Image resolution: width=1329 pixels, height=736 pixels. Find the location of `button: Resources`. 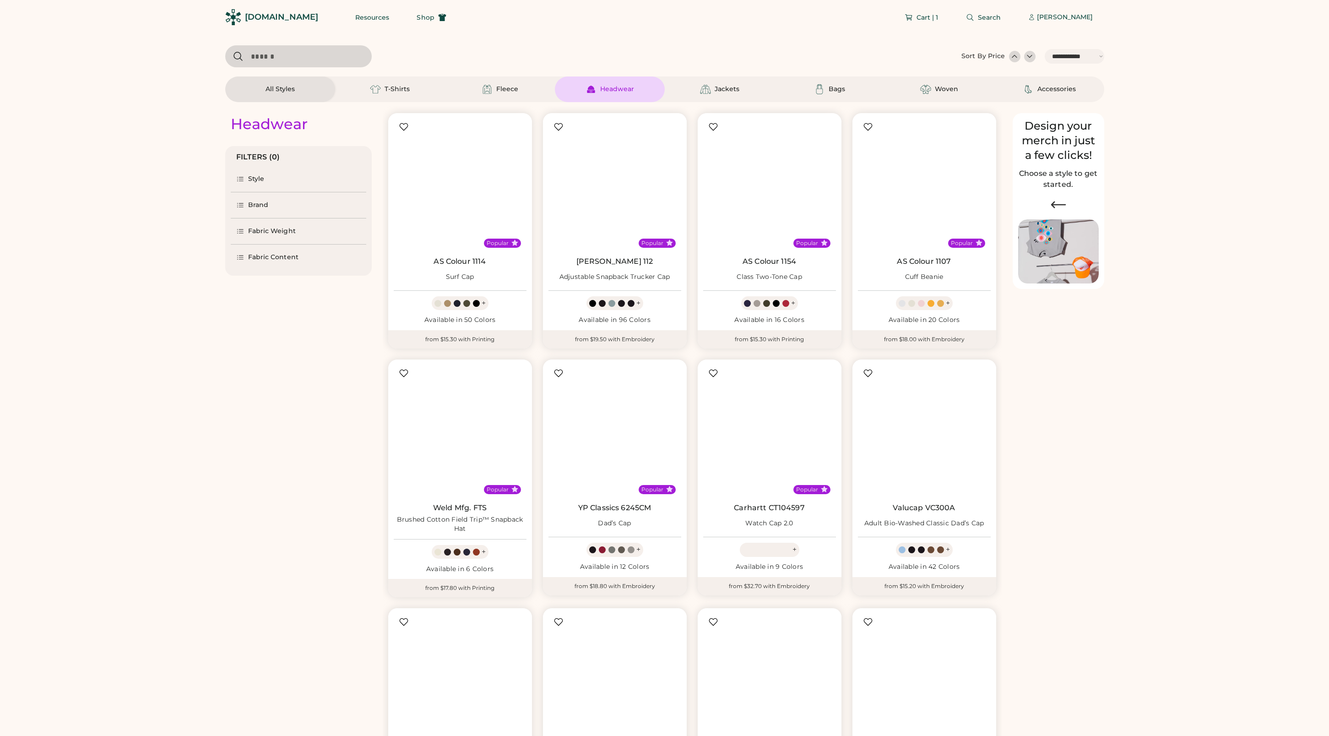

button: Resources is located at coordinates (372, 17).